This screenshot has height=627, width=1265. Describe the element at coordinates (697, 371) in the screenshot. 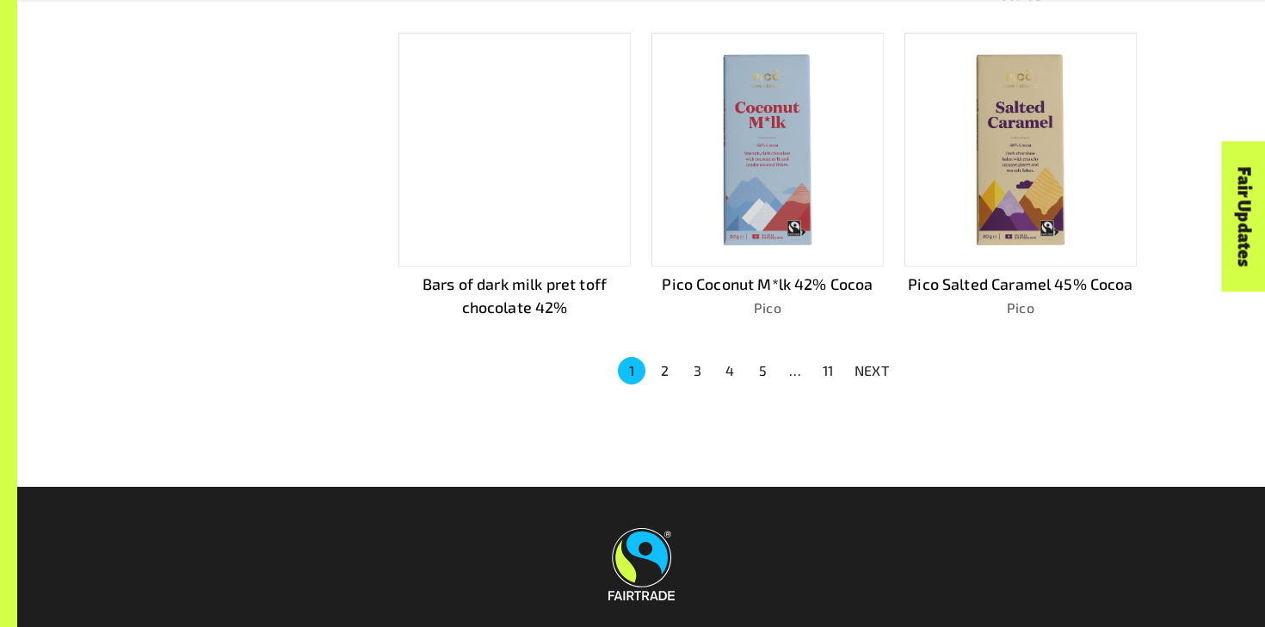

I see `button: Go to page 3` at that location.